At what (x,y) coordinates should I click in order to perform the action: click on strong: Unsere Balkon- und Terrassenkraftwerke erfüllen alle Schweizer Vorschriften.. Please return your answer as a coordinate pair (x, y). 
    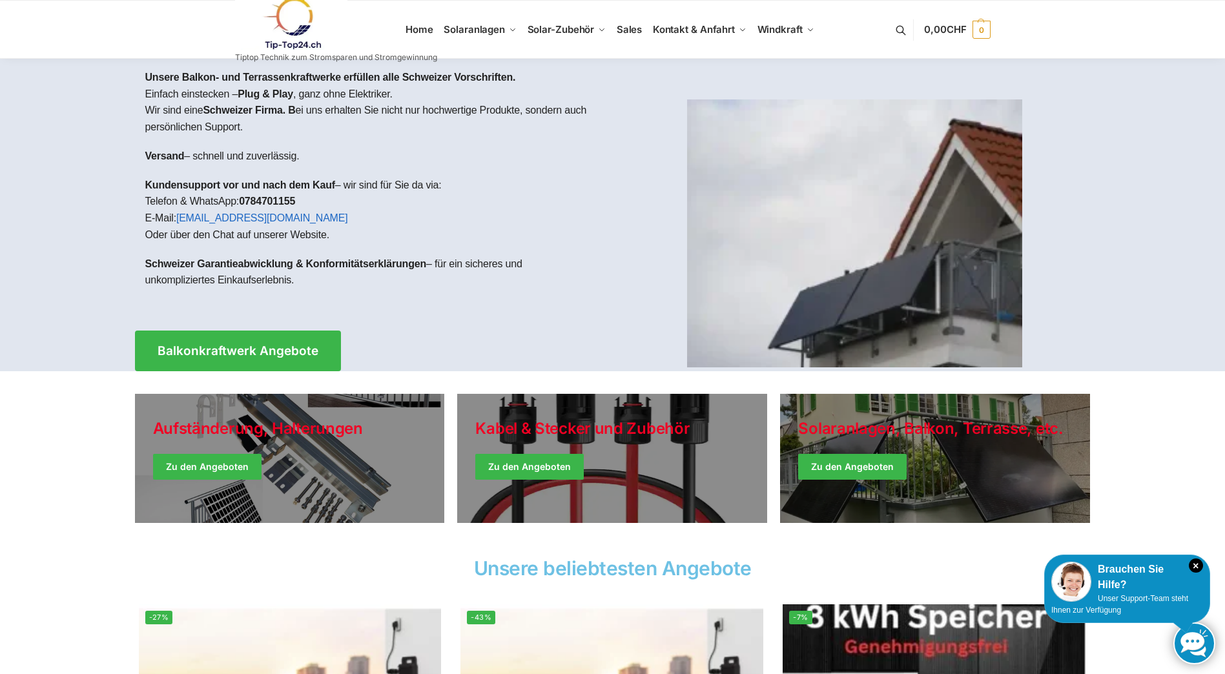
    Looking at the image, I should click on (331, 77).